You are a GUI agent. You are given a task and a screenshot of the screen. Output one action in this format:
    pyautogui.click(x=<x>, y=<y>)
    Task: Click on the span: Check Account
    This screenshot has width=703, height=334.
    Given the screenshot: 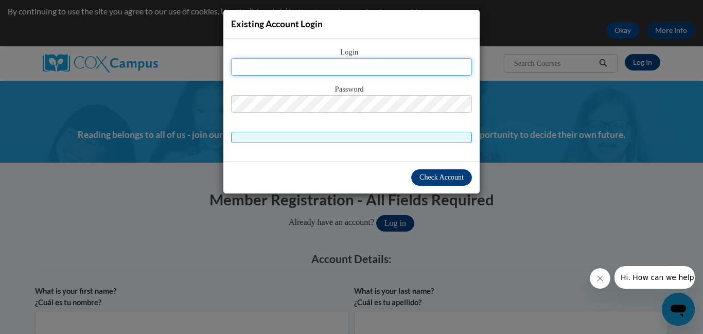 What is the action you would take?
    pyautogui.click(x=442, y=177)
    